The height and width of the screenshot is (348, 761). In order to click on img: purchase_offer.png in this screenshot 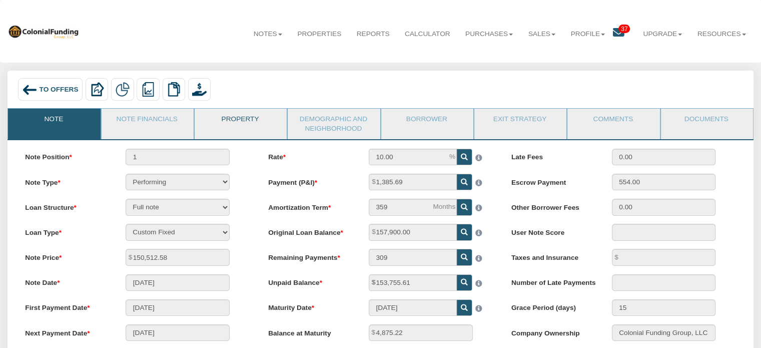, I will do `click(199, 89)`.